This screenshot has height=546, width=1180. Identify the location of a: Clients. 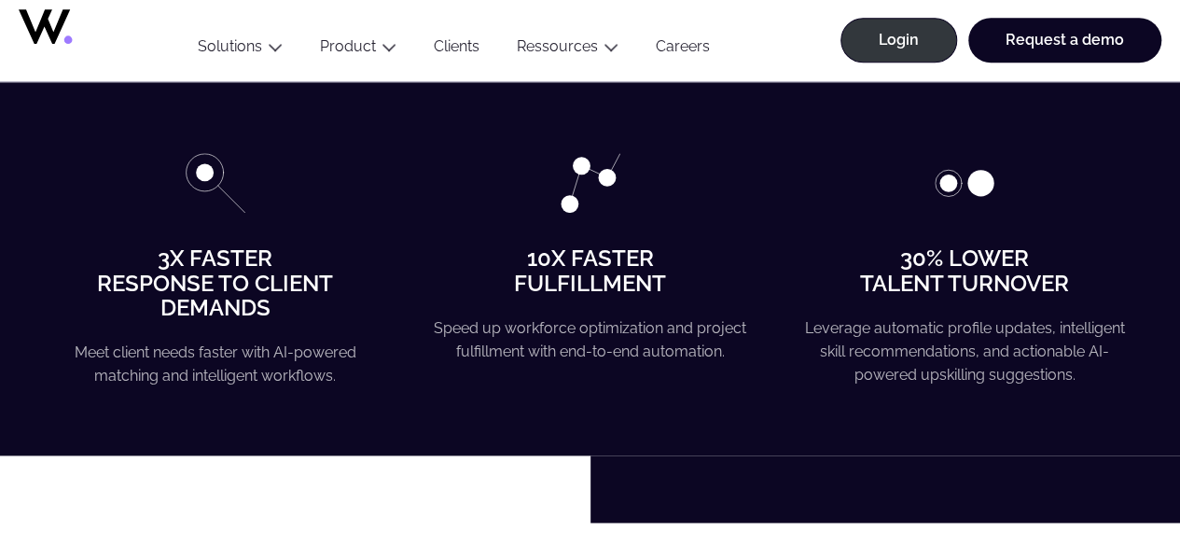
(456, 49).